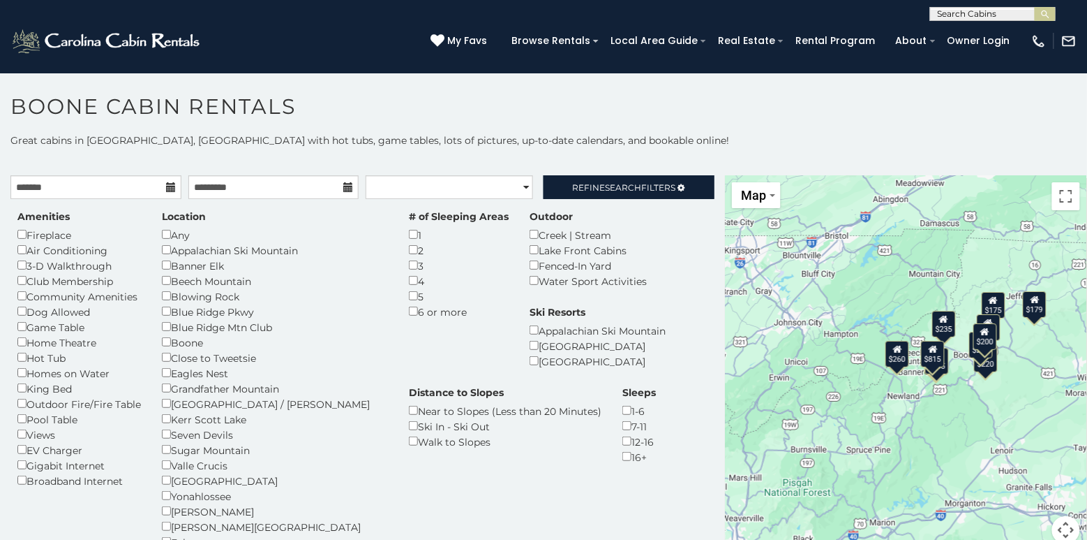 The height and width of the screenshot is (540, 1087). Describe the element at coordinates (459, 281) in the screenshot. I see `div: 4` at that location.